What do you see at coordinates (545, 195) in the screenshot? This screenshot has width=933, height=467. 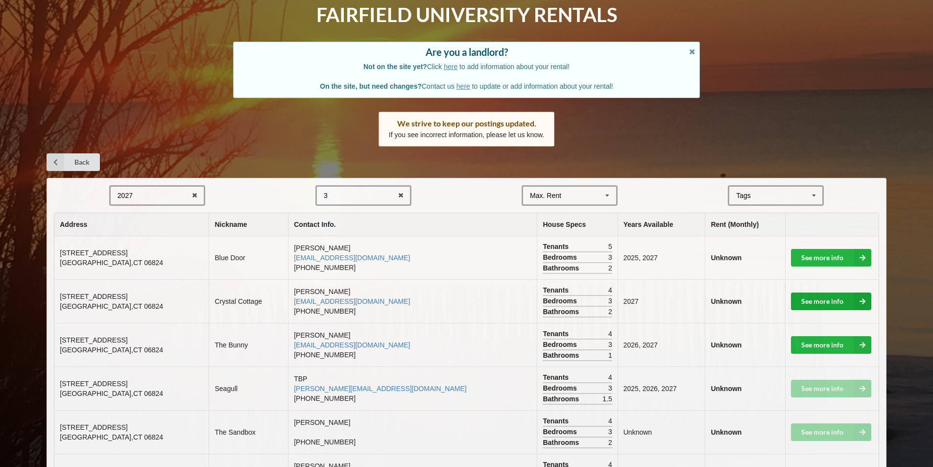 I see `div: Max. Rent` at bounding box center [545, 195].